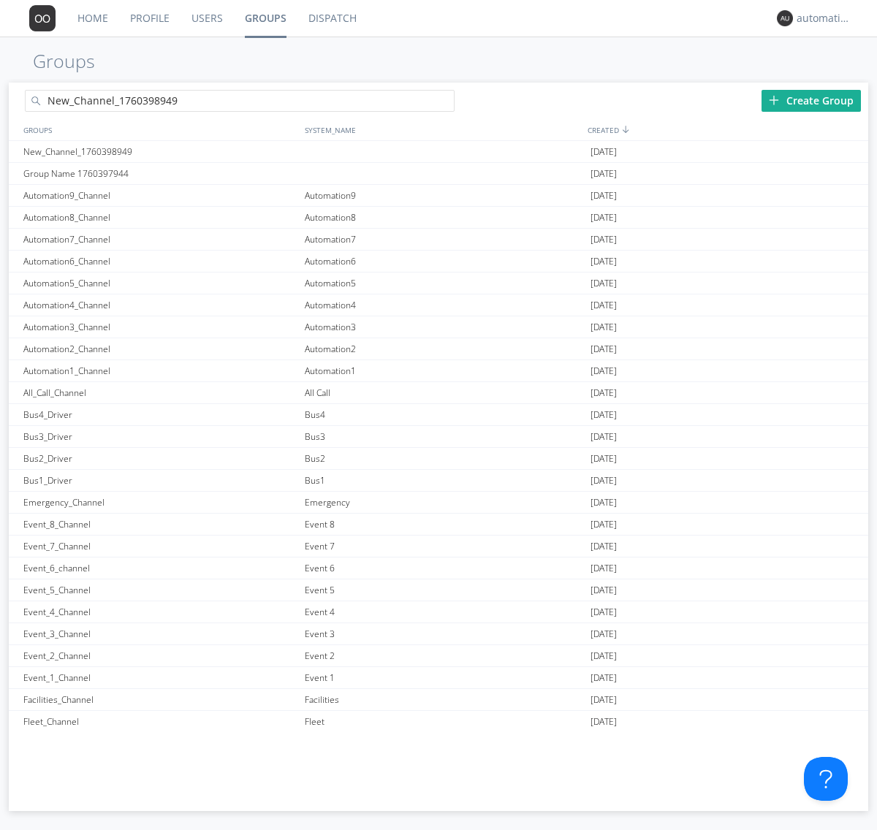 This screenshot has width=877, height=830. I want to click on div: Event 1, so click(444, 677).